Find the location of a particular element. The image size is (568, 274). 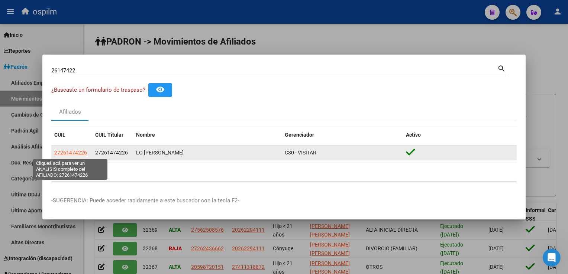

mat-icon: remove_red_eye is located at coordinates (160, 90).